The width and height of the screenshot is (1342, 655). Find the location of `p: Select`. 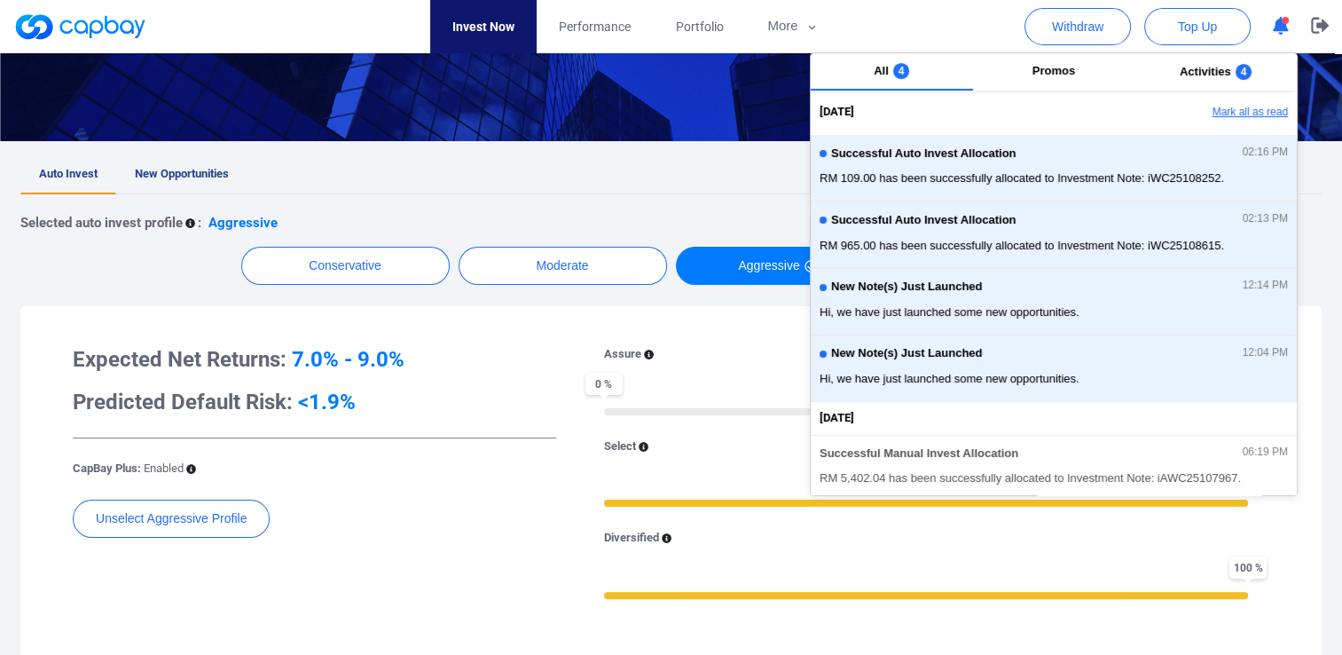

p: Select is located at coordinates (620, 446).